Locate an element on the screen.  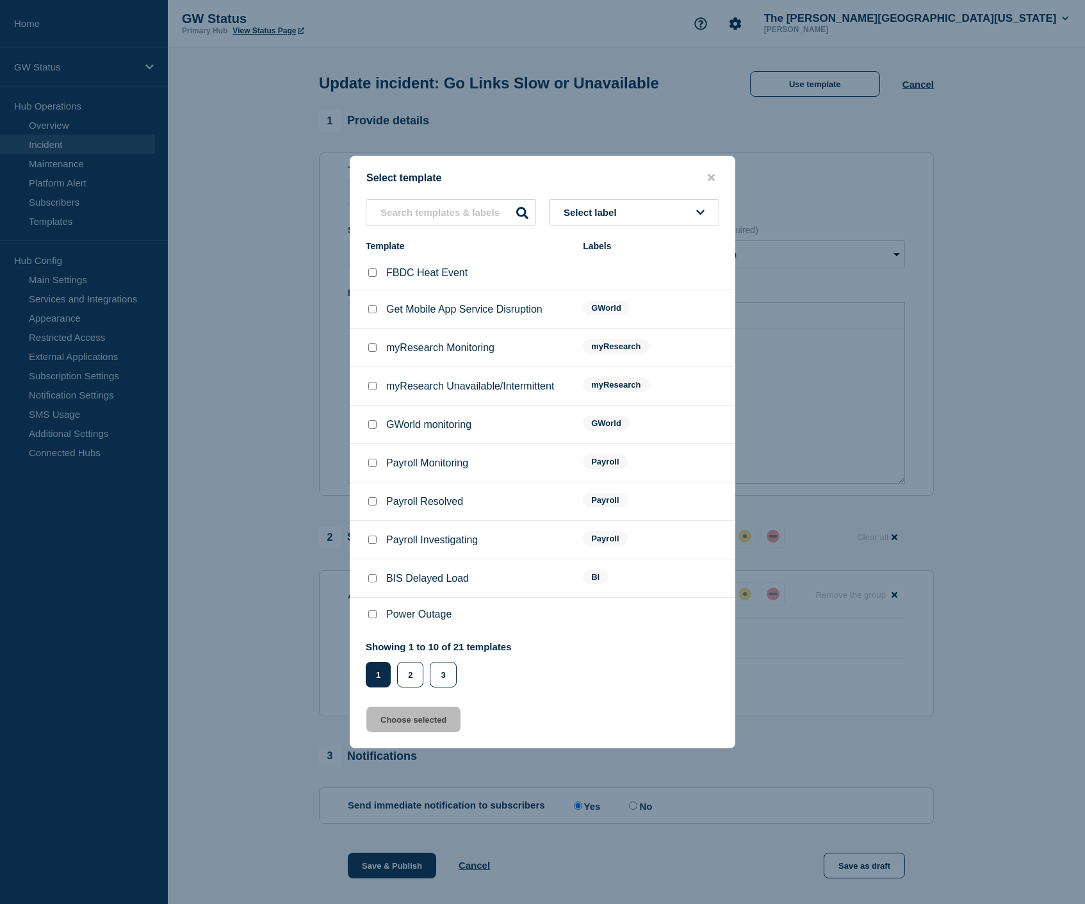
button: 3 is located at coordinates (442, 674).